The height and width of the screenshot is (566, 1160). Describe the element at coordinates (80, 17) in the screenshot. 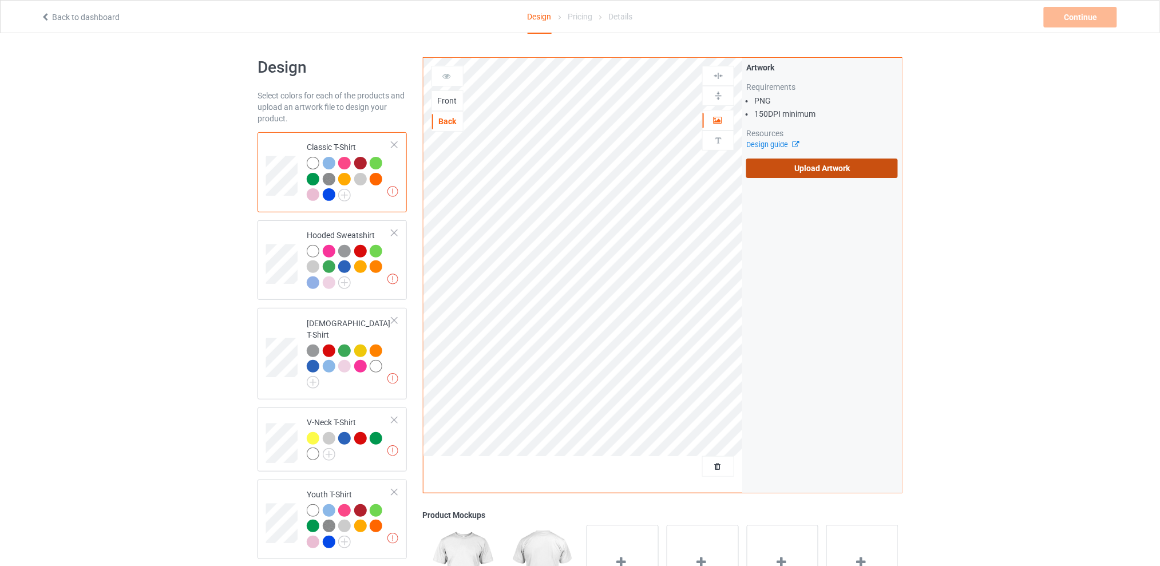

I see `a: Back to dashboard` at that location.